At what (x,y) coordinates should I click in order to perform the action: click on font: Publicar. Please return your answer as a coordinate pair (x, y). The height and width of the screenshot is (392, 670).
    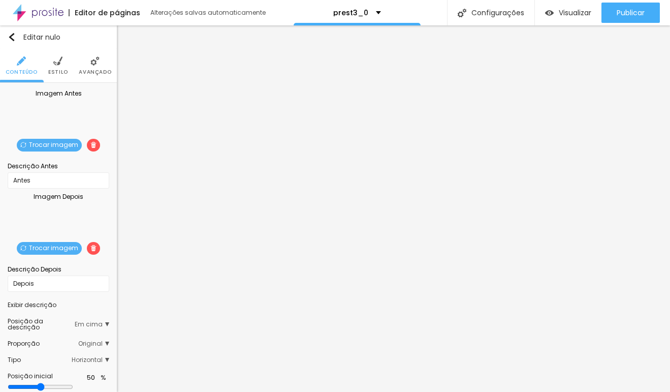
    Looking at the image, I should click on (630, 13).